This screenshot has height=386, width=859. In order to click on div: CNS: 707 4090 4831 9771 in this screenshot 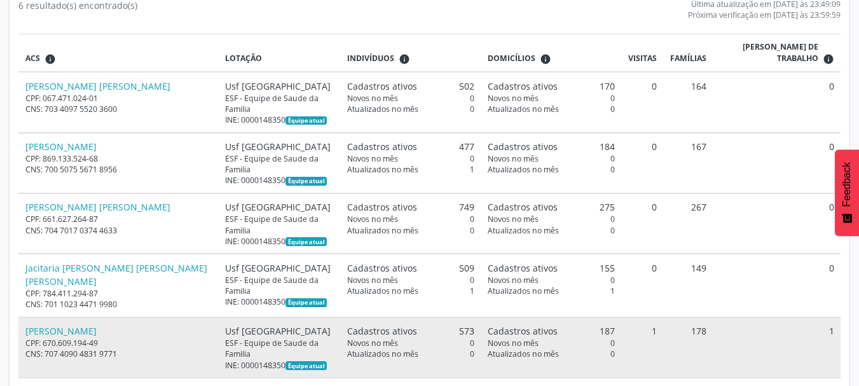, I will do `click(118, 353)`.